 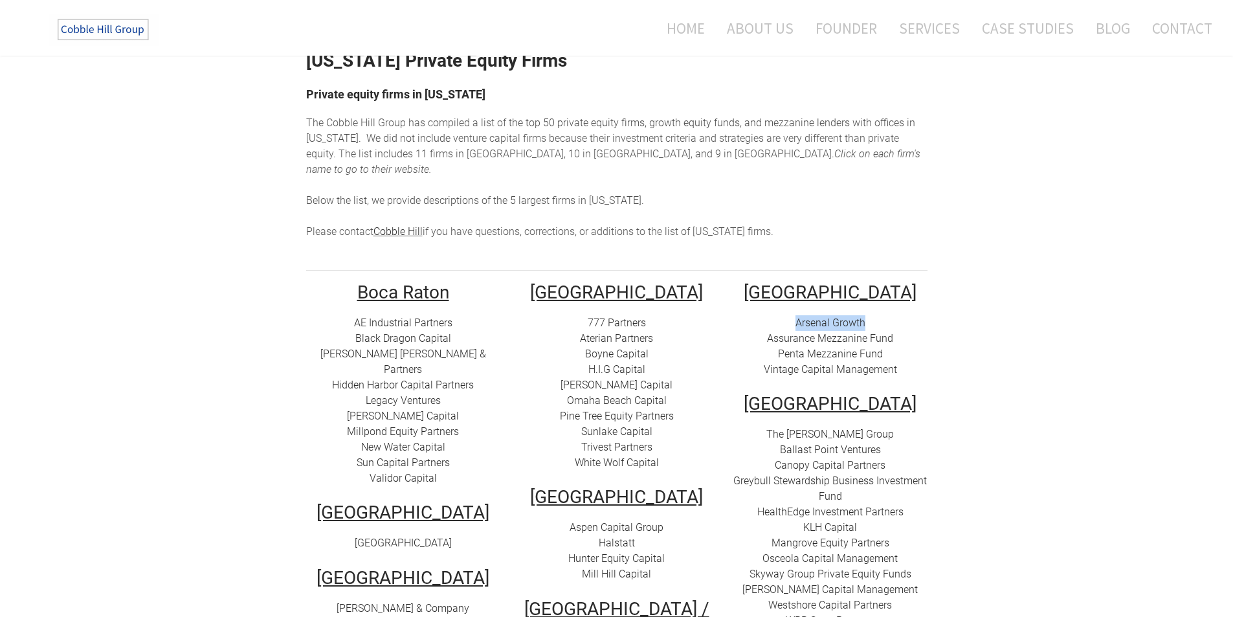 I want to click on a: Mill Hill Capital, so click(x=616, y=573).